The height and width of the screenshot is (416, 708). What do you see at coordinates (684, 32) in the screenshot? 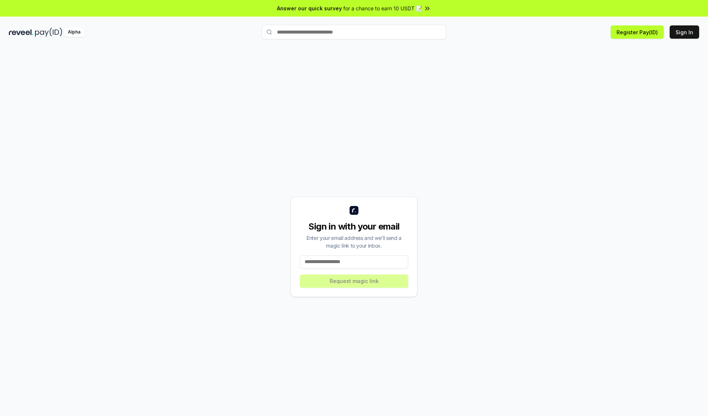
I see `button: Sign In` at bounding box center [684, 32].